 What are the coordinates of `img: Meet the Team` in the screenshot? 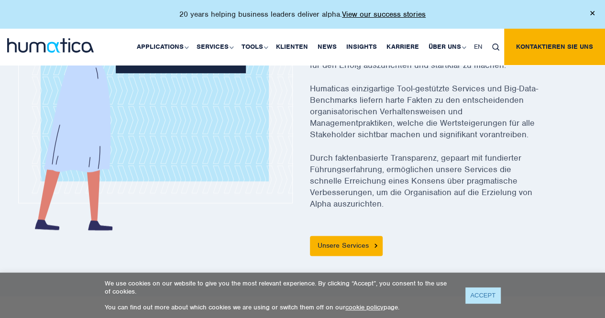 It's located at (376, 245).